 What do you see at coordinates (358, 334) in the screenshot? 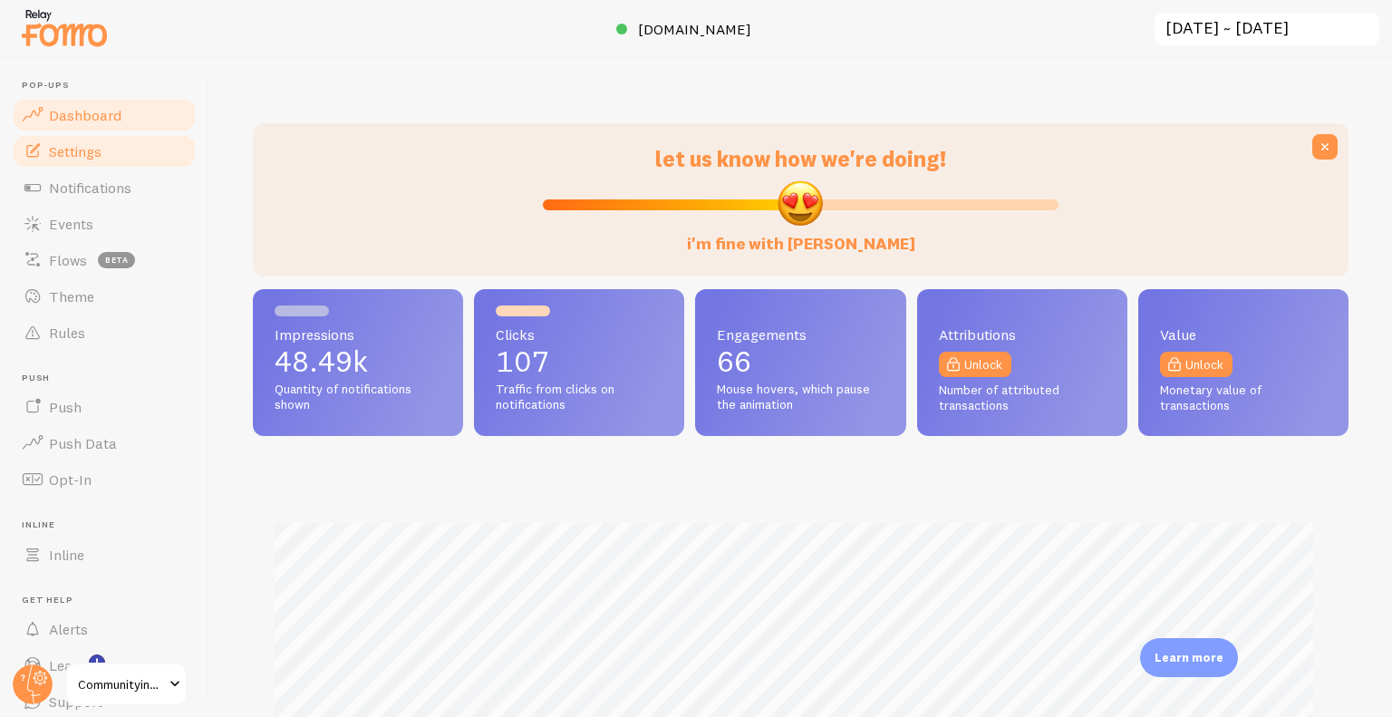
I see `span: Impressions` at bounding box center [358, 334].